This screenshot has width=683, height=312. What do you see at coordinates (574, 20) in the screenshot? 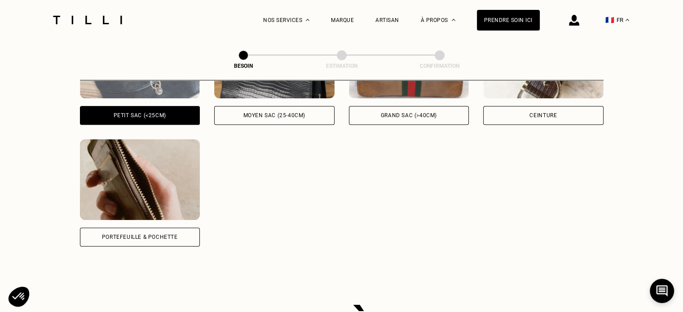
I see `img: icône connexion` at bounding box center [574, 20].